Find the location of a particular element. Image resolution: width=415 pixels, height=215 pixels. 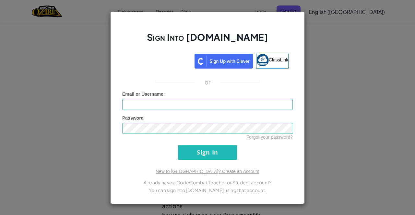

span: ClassLink is located at coordinates (278, 60).